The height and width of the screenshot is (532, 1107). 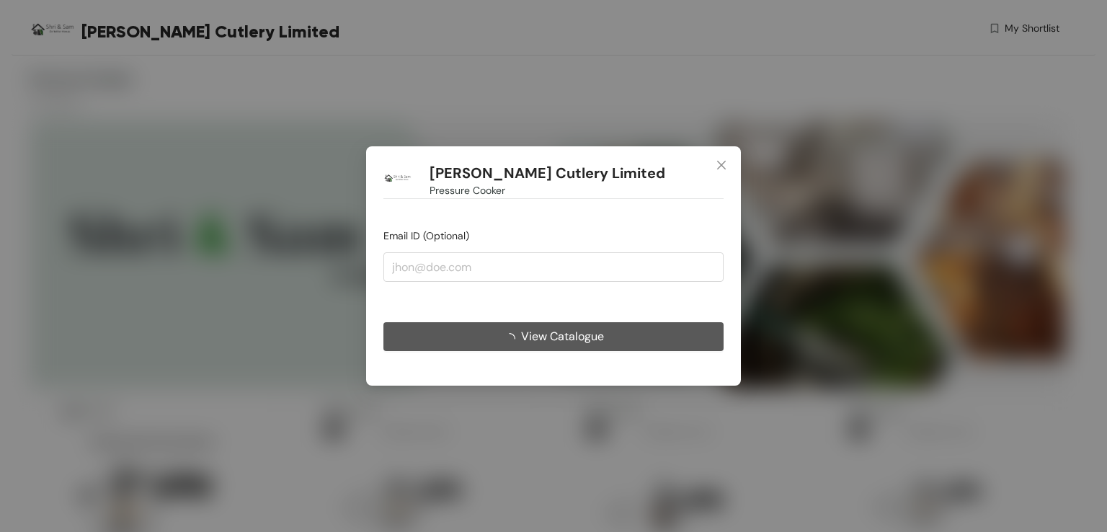 What do you see at coordinates (562, 336) in the screenshot?
I see `span: View Catalogue` at bounding box center [562, 336].